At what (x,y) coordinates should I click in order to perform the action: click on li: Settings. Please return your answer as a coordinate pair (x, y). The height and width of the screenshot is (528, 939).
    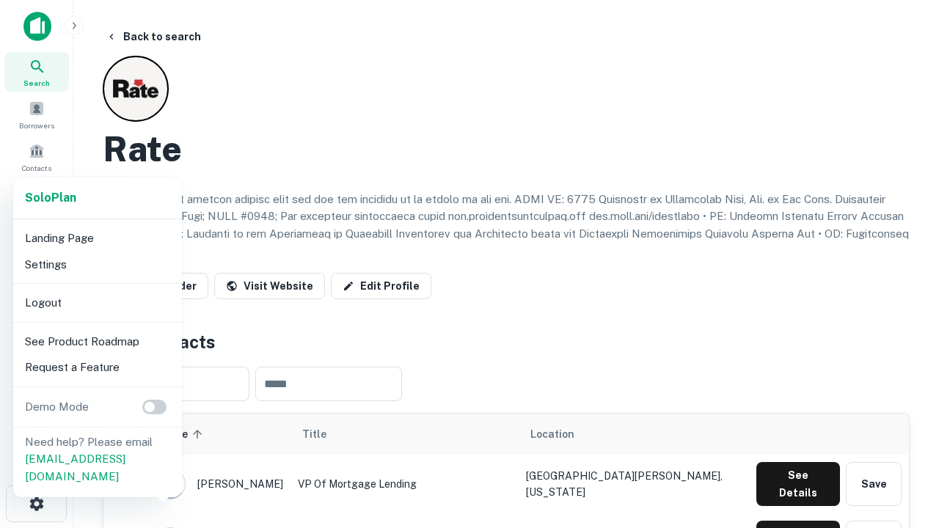
    Looking at the image, I should click on (98, 265).